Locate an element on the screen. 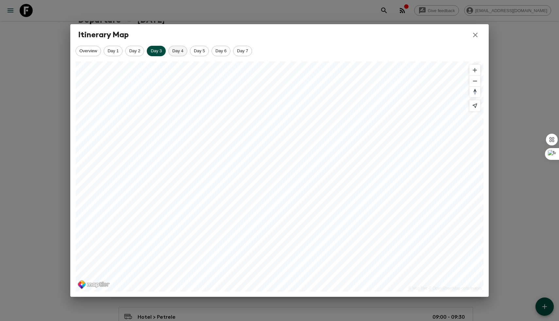 This screenshot has height=321, width=559. a: © OpenStreetMap contributors is located at coordinates (455, 288).